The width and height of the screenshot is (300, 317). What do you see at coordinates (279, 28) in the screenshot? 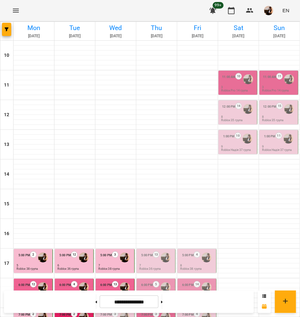
I see `h6: Sun` at bounding box center [279, 28].